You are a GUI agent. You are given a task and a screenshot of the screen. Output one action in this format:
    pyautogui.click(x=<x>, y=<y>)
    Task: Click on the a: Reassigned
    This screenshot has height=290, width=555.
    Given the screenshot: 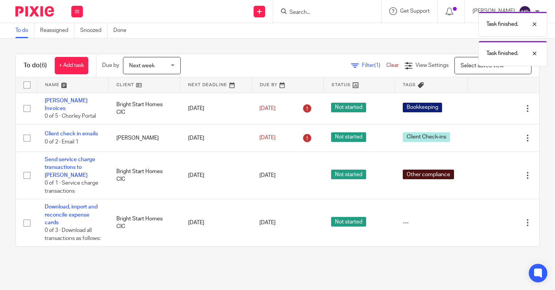 What is the action you would take?
    pyautogui.click(x=57, y=30)
    